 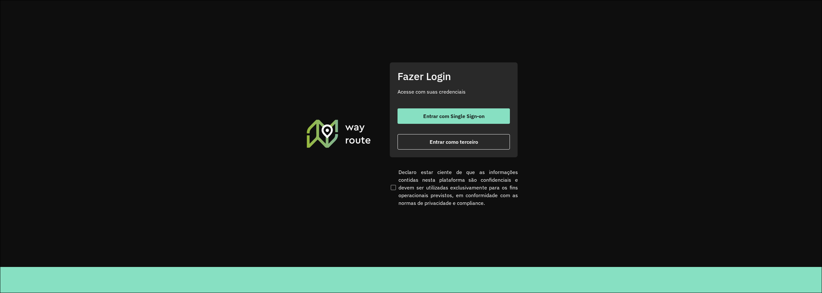 I want to click on h2: Fazer Login, so click(x=454, y=76).